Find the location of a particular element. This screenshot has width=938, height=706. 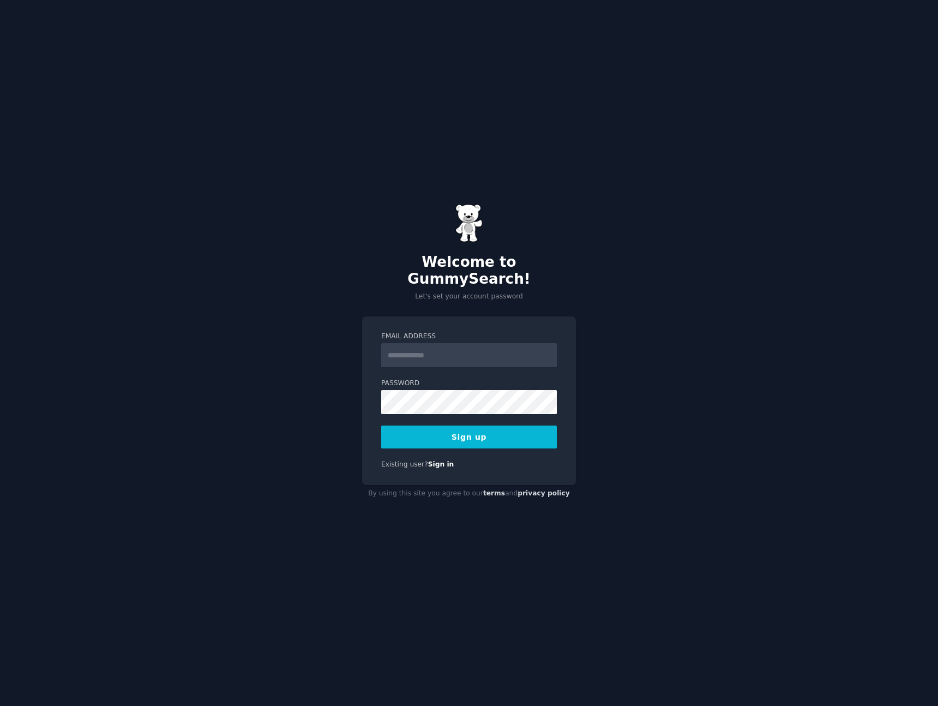

label: Password is located at coordinates (469, 383).